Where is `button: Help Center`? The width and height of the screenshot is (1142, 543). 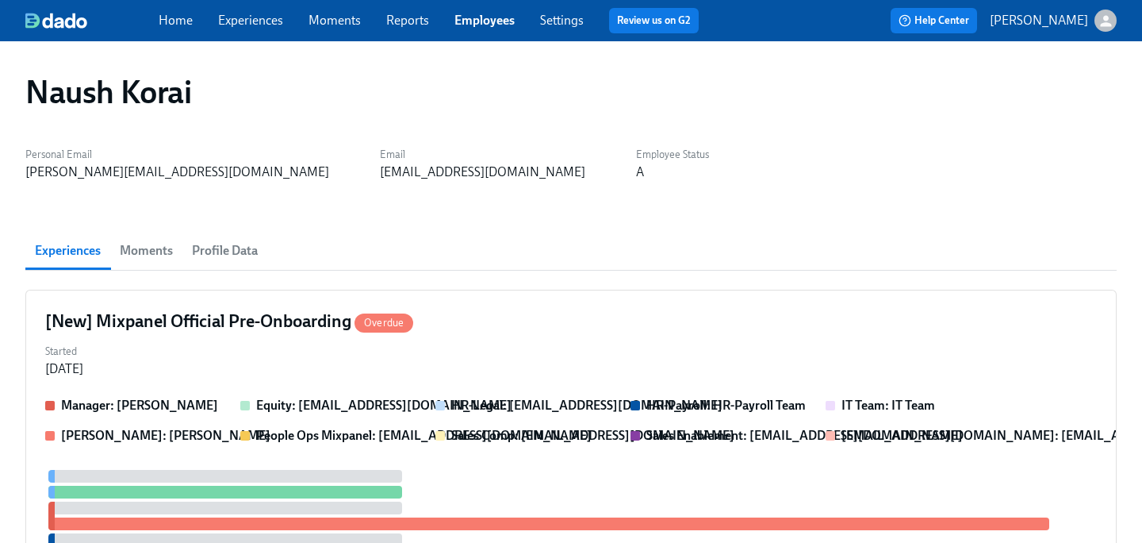
button: Help Center is located at coordinates (934, 21).